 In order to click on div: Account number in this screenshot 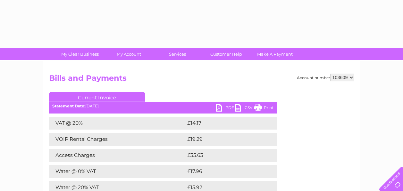, I will do `click(326, 77)`.